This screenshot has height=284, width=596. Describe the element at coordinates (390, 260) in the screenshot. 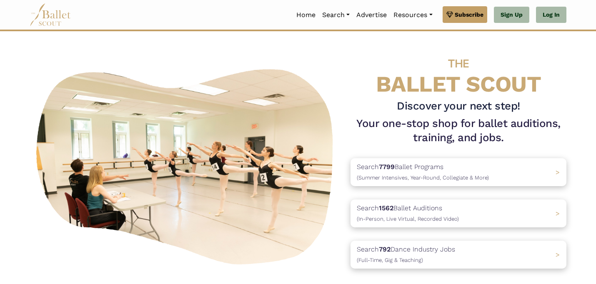

I see `span: (Full-Time, Gig & Teaching)` at that location.